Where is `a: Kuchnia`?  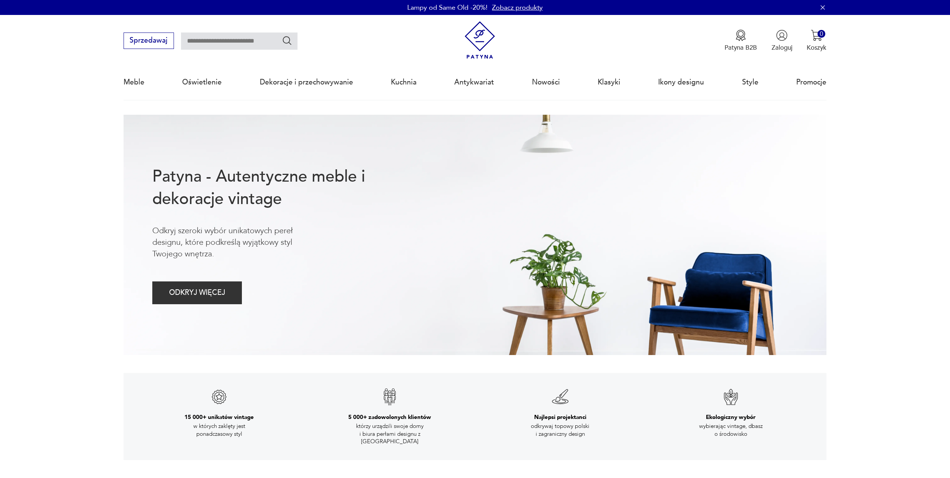
a: Kuchnia is located at coordinates (404, 82).